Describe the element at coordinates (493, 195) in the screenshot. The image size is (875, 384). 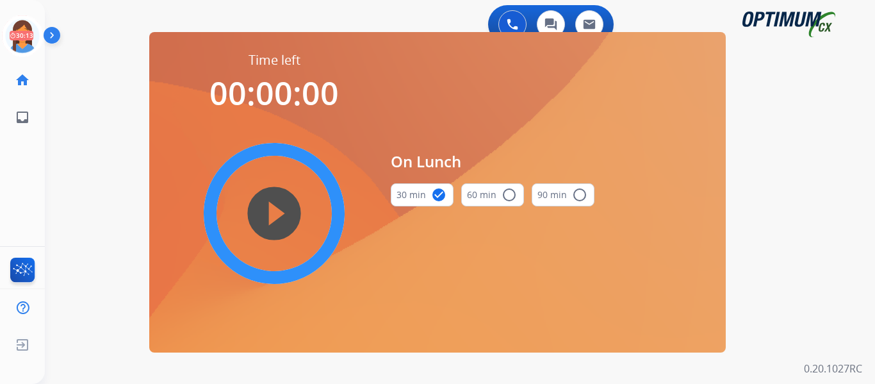
I see `button: 60 min` at that location.